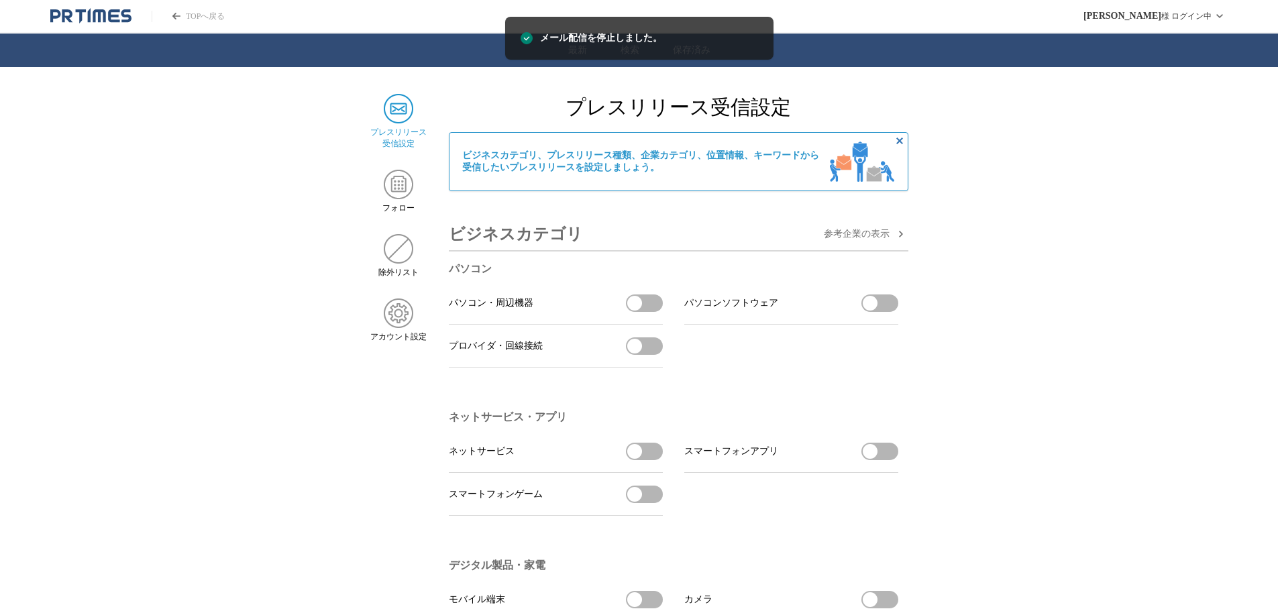 The image size is (1278, 611). I want to click on span: モバイル端末, so click(477, 600).